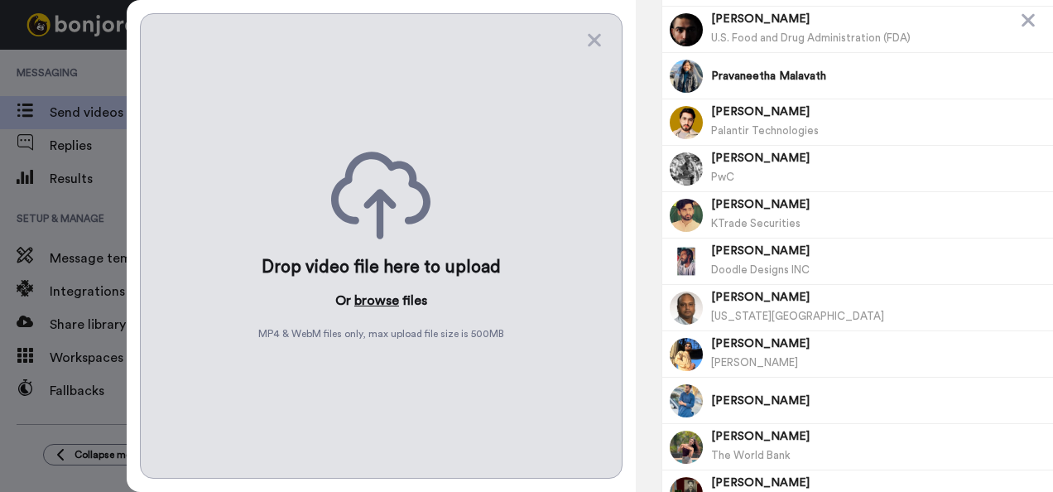  What do you see at coordinates (723, 176) in the screenshot?
I see `span: PwC` at bounding box center [723, 176].